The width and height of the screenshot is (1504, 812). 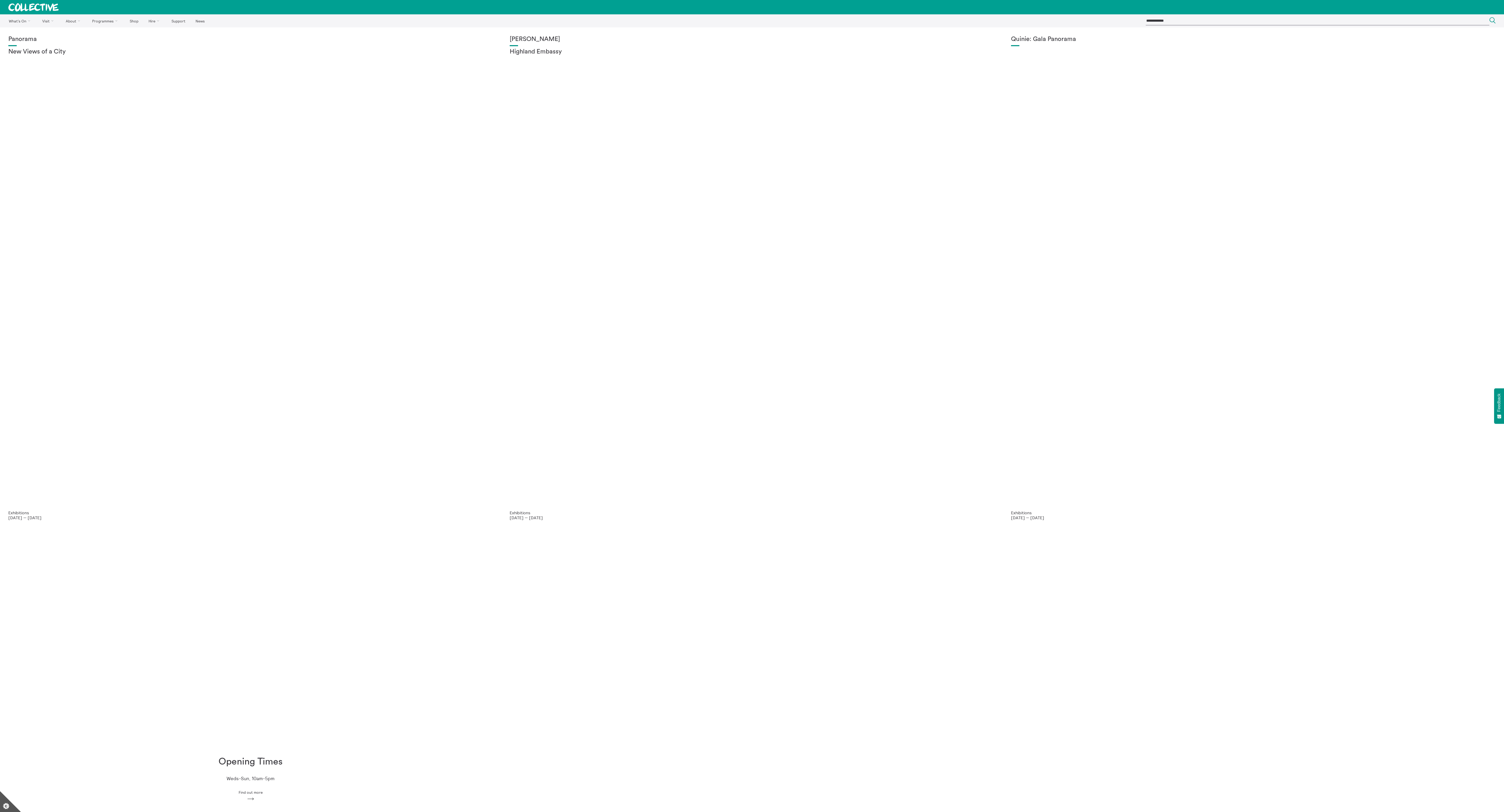 What do you see at coordinates (134, 21) in the screenshot?
I see `a: Shop` at bounding box center [134, 21].